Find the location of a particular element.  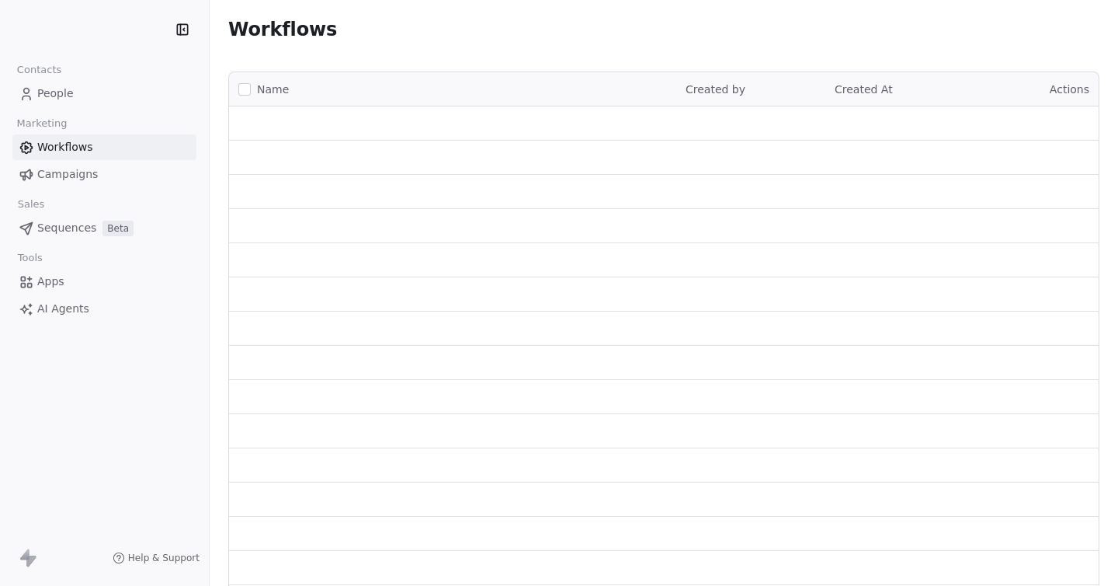

span: Sequences is located at coordinates (67, 228).